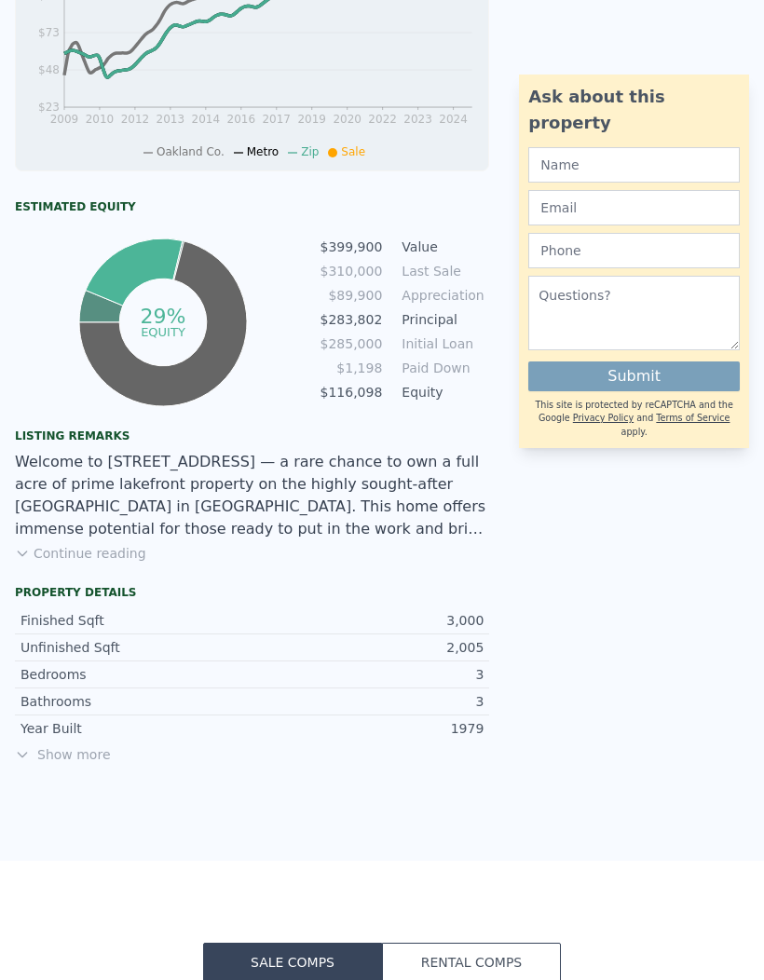 This screenshot has width=764, height=980. I want to click on tspan: 2020, so click(347, 119).